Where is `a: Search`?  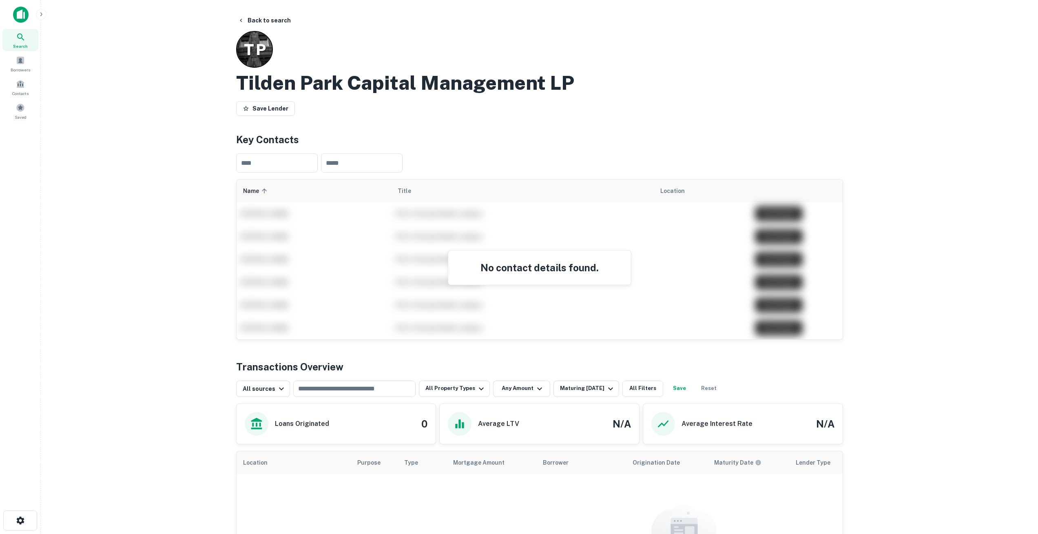
a: Search is located at coordinates (20, 40).